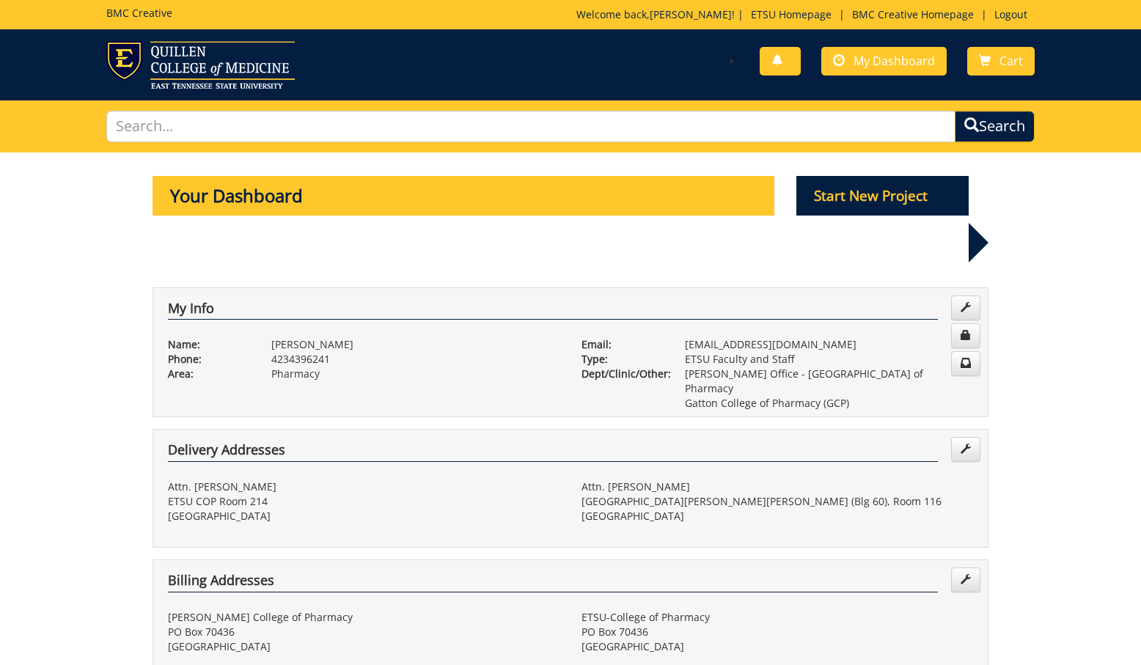 The image size is (1141, 665). What do you see at coordinates (805, 15) in the screenshot?
I see `p: Welcome back, ! | | |` at bounding box center [805, 15].